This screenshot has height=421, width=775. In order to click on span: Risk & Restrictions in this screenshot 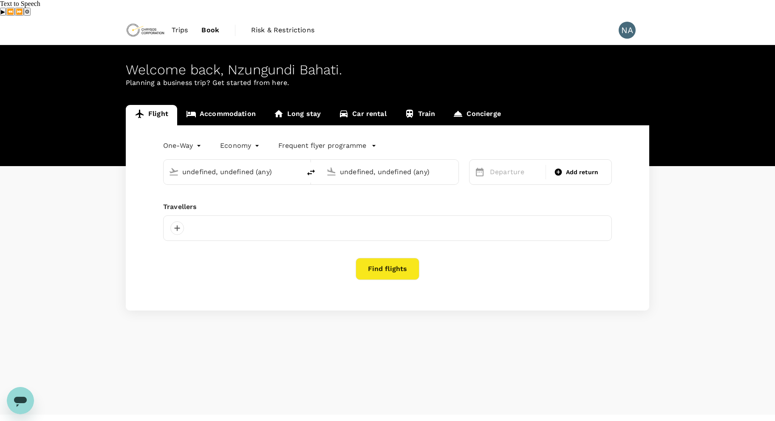, I will do `click(282, 30)`.